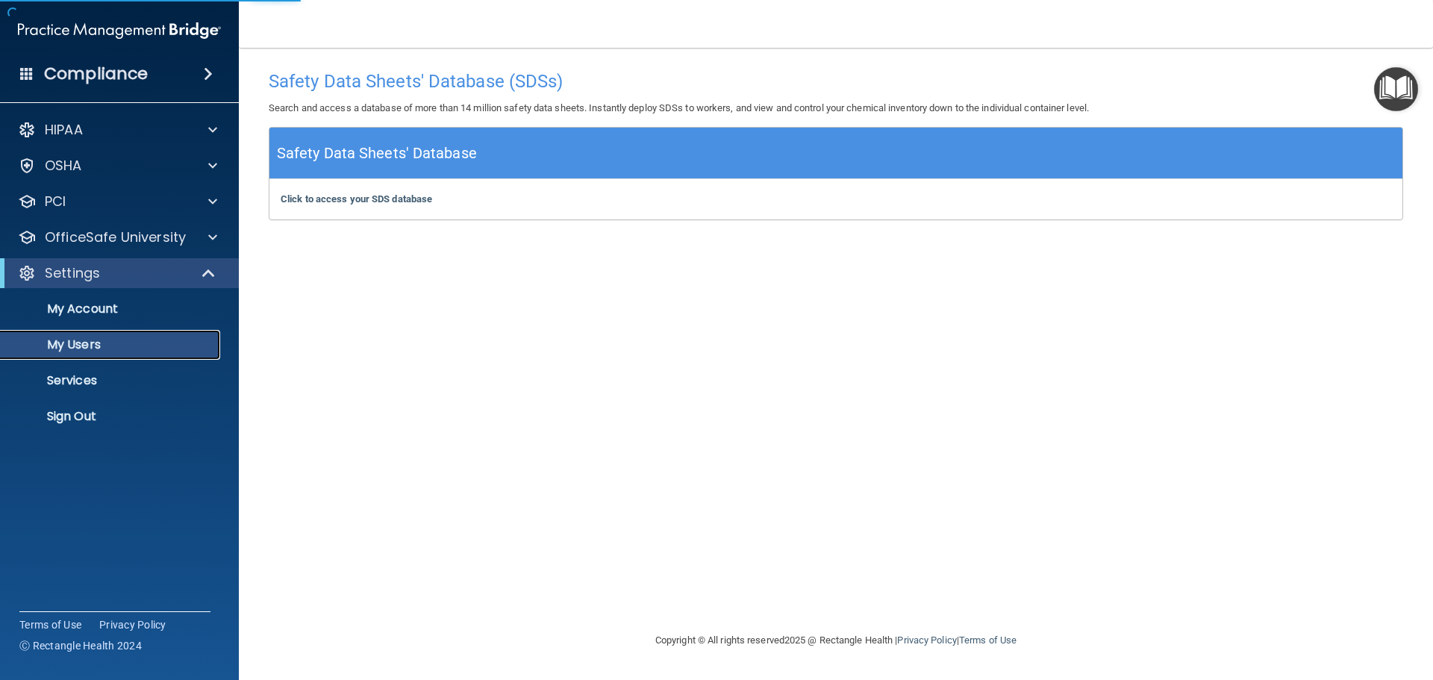  What do you see at coordinates (356, 199) in the screenshot?
I see `b: Click to access your SDS database` at bounding box center [356, 199].